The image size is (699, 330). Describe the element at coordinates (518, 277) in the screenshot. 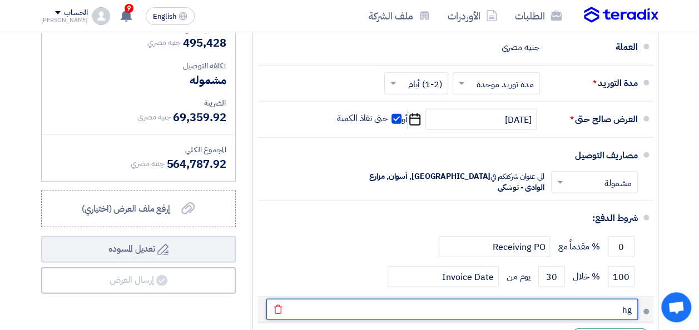

I see `span: يوم من` at that location.